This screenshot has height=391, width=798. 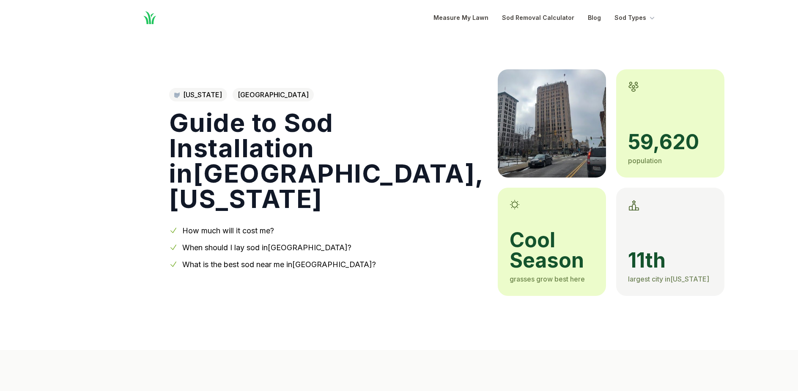 I want to click on img: A picture of Youngstown, so click(x=552, y=123).